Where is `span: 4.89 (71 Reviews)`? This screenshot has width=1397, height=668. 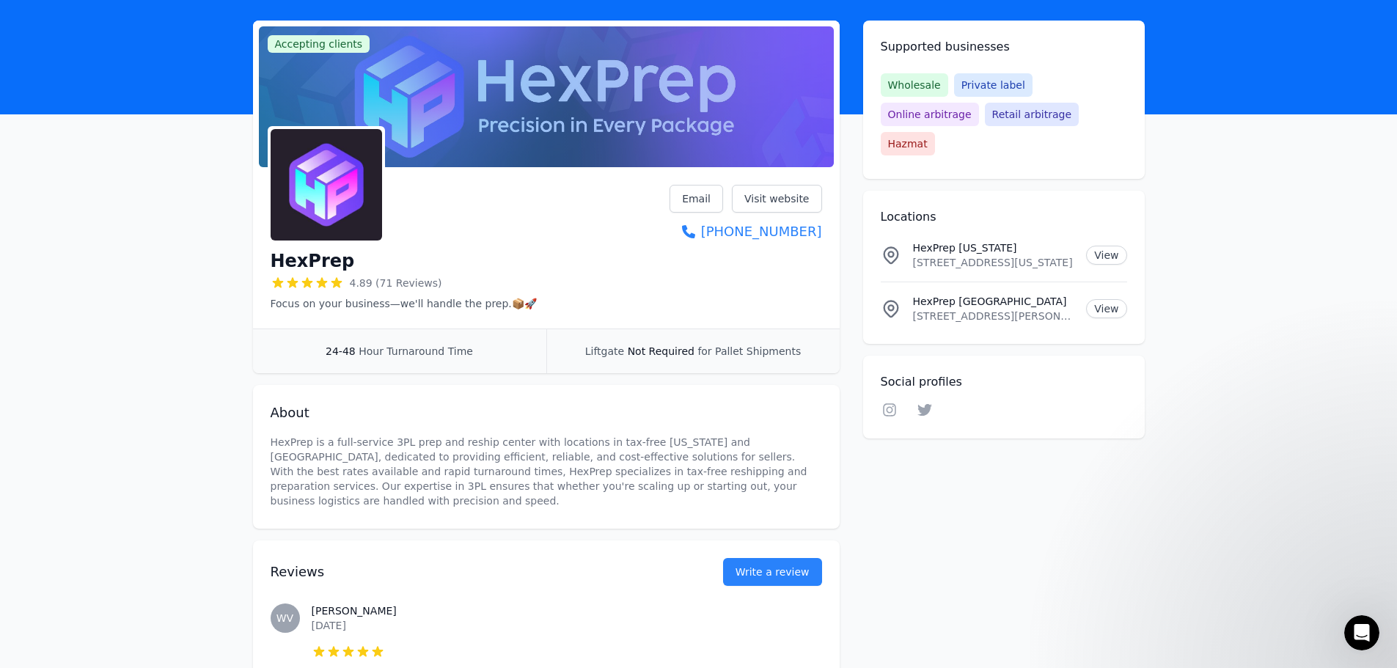 span: 4.89 (71 Reviews) is located at coordinates (396, 283).